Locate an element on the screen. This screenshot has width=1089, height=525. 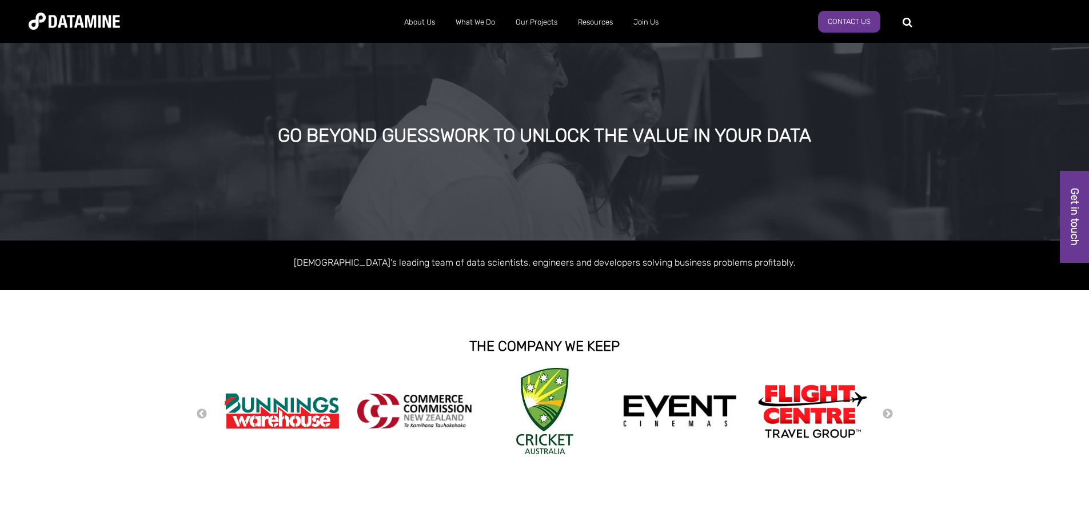
img: Datamine is located at coordinates (74, 21).